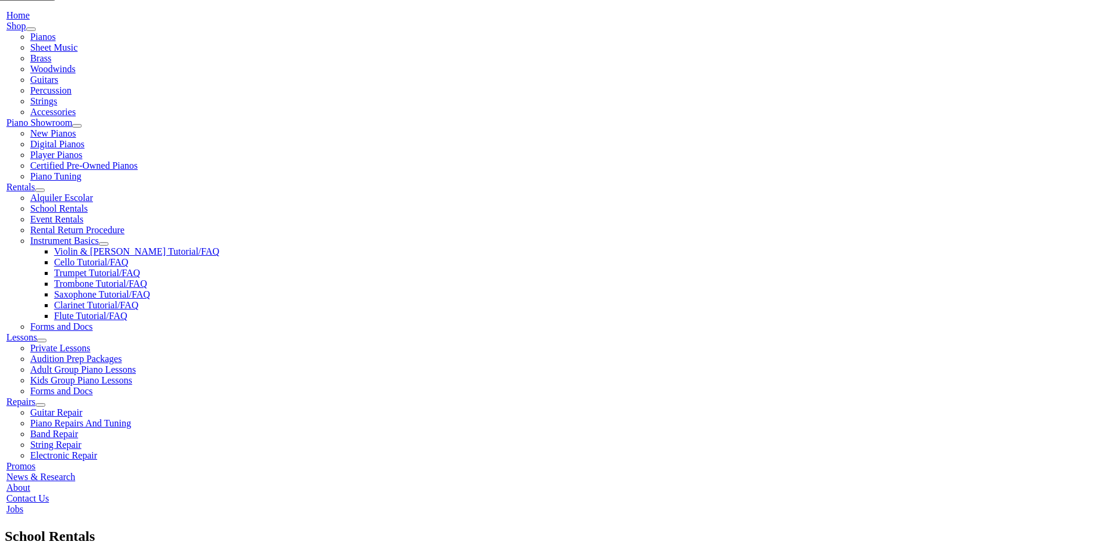 Image resolution: width=1112 pixels, height=557 pixels. I want to click on a: Rental Return Procedure, so click(78, 230).